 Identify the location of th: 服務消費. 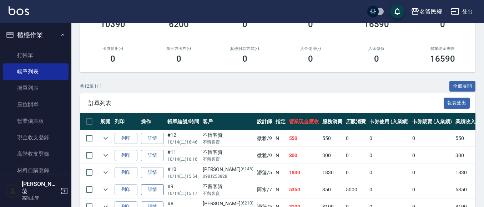
(332, 122).